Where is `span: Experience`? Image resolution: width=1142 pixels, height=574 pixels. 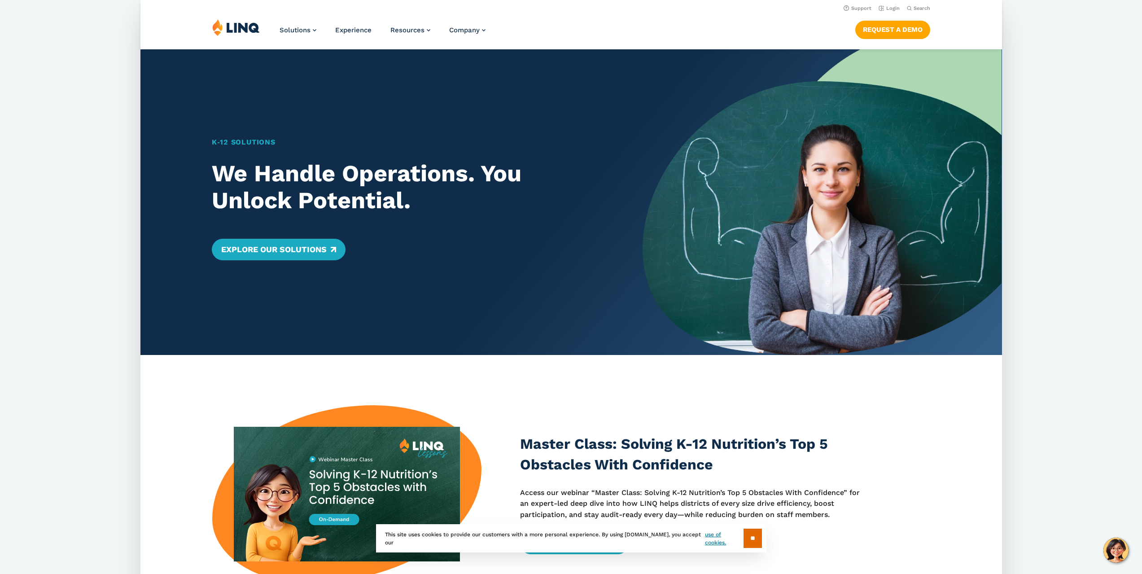 span: Experience is located at coordinates (353, 30).